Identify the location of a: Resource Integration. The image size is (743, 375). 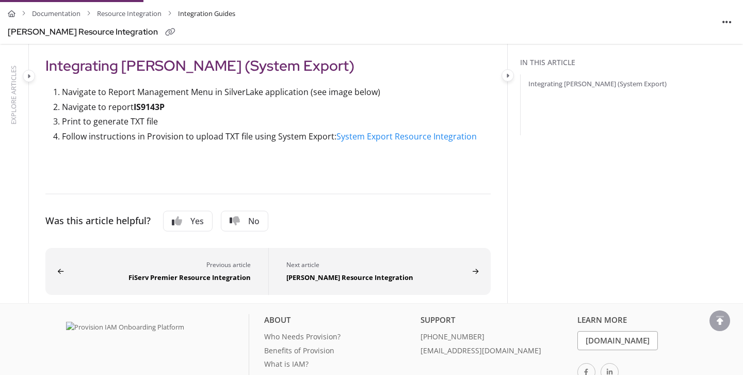
(129, 13).